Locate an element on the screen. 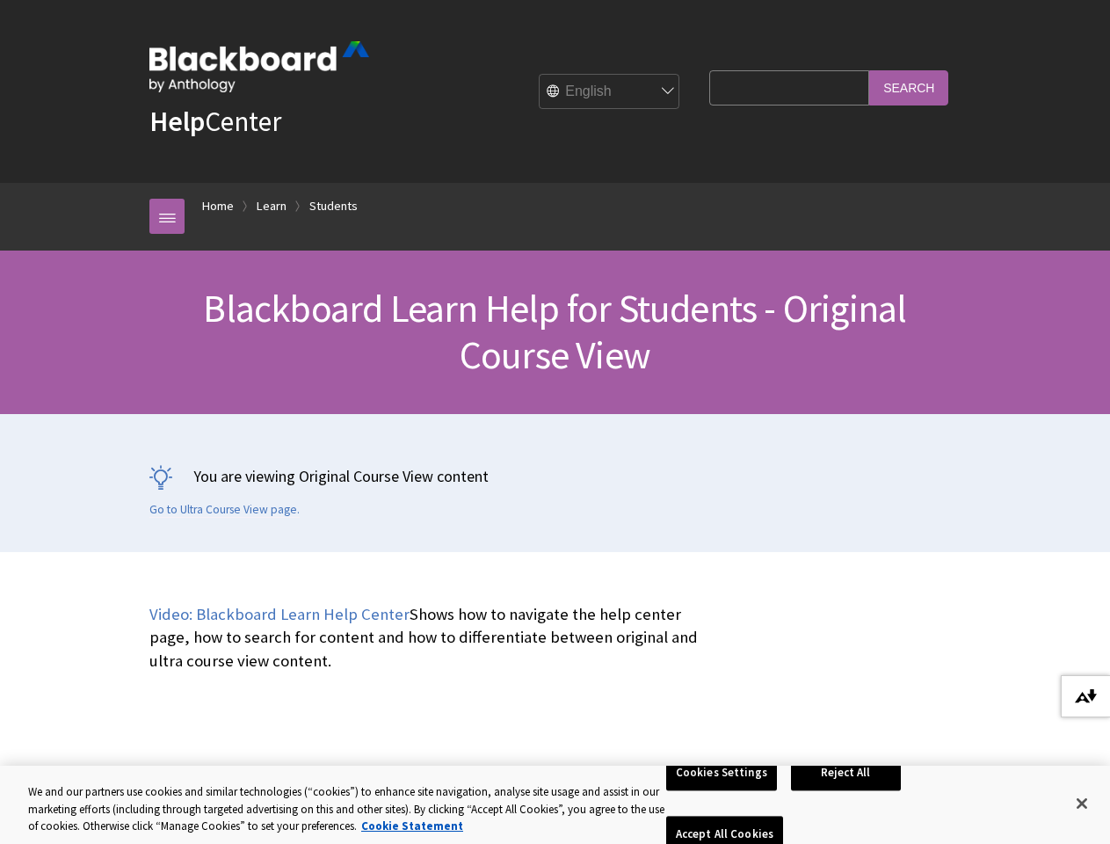 The width and height of the screenshot is (1110, 844). span: Blackboard Learn Help for Students - Original Course View is located at coordinates (555, 331).